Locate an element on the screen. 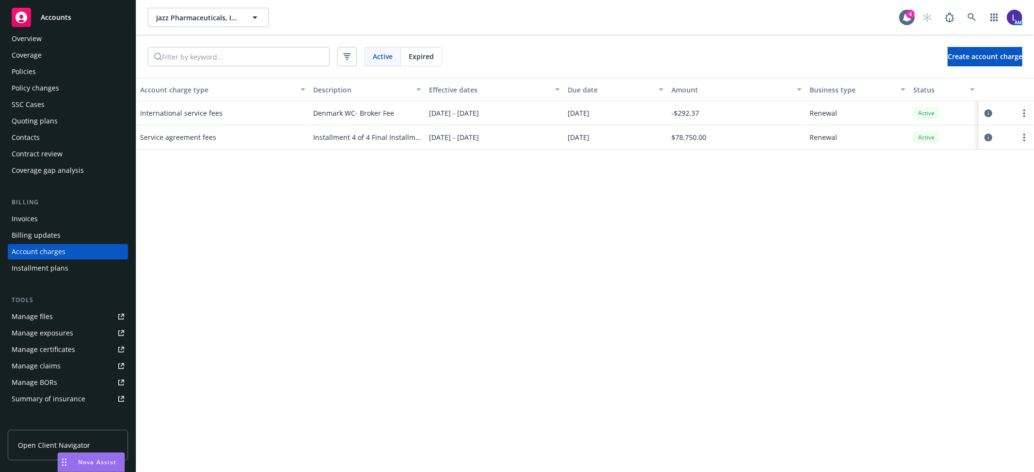  span: Denmark WC- Broker Fee is located at coordinates (353, 113).